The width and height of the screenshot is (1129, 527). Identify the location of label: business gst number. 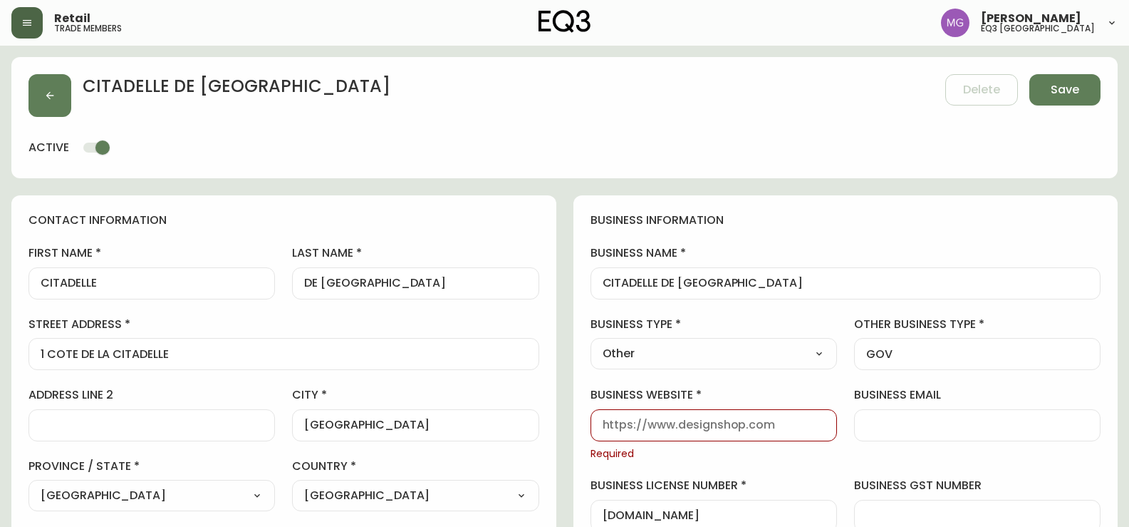
(978, 485).